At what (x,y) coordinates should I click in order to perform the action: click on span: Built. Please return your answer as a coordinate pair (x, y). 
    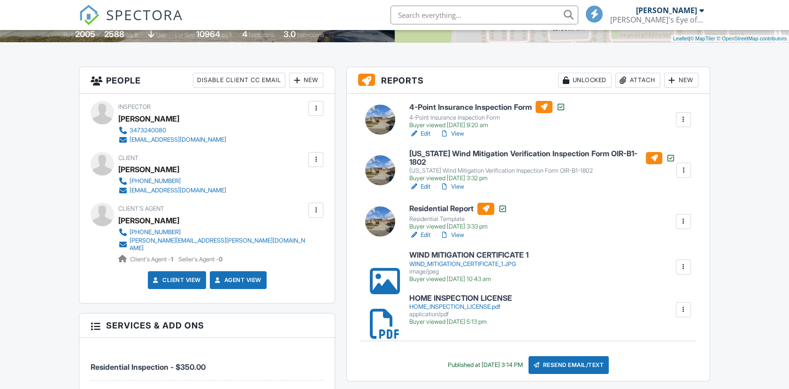
    Looking at the image, I should click on (69, 35).